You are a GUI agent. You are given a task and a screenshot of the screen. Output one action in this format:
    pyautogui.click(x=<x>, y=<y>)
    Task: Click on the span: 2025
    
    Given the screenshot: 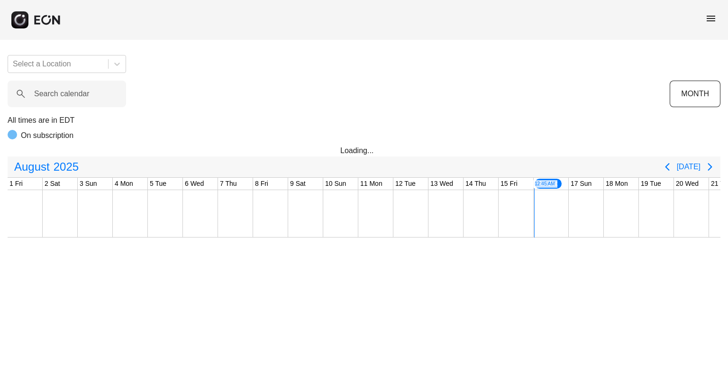 What is the action you would take?
    pyautogui.click(x=66, y=167)
    